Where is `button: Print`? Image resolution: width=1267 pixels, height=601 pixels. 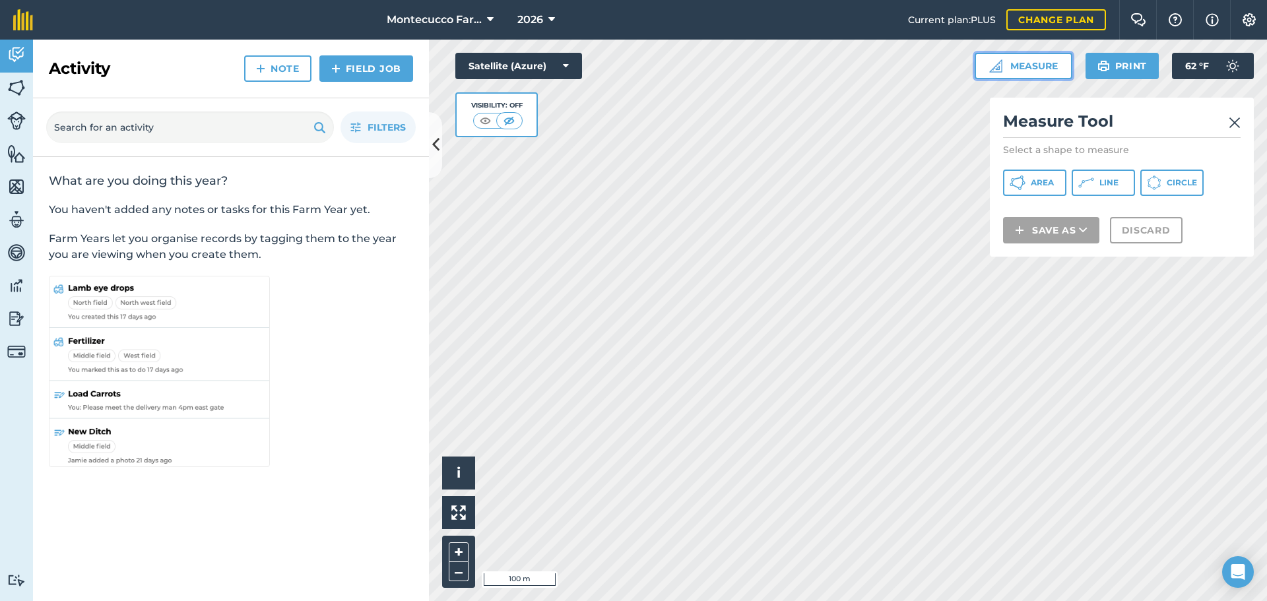 button: Print is located at coordinates (1122, 66).